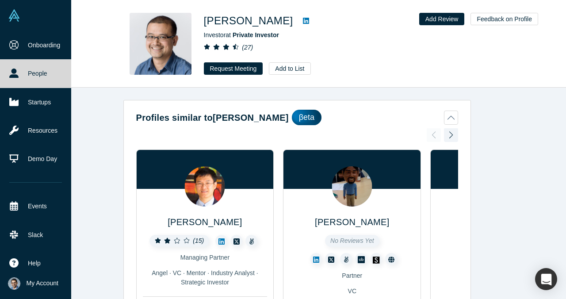  Describe the element at coordinates (34, 263) in the screenshot. I see `span: Help` at that location.